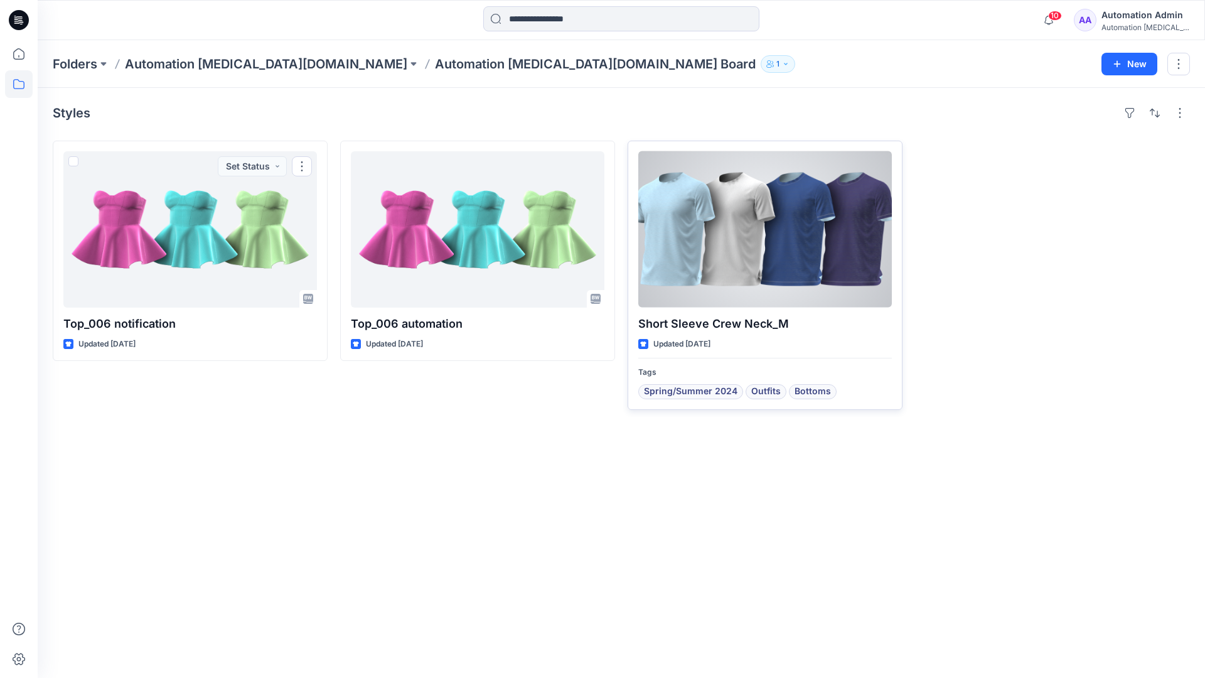 The height and width of the screenshot is (678, 1205). Describe the element at coordinates (190, 324) in the screenshot. I see `p: Top_006 notification` at that location.